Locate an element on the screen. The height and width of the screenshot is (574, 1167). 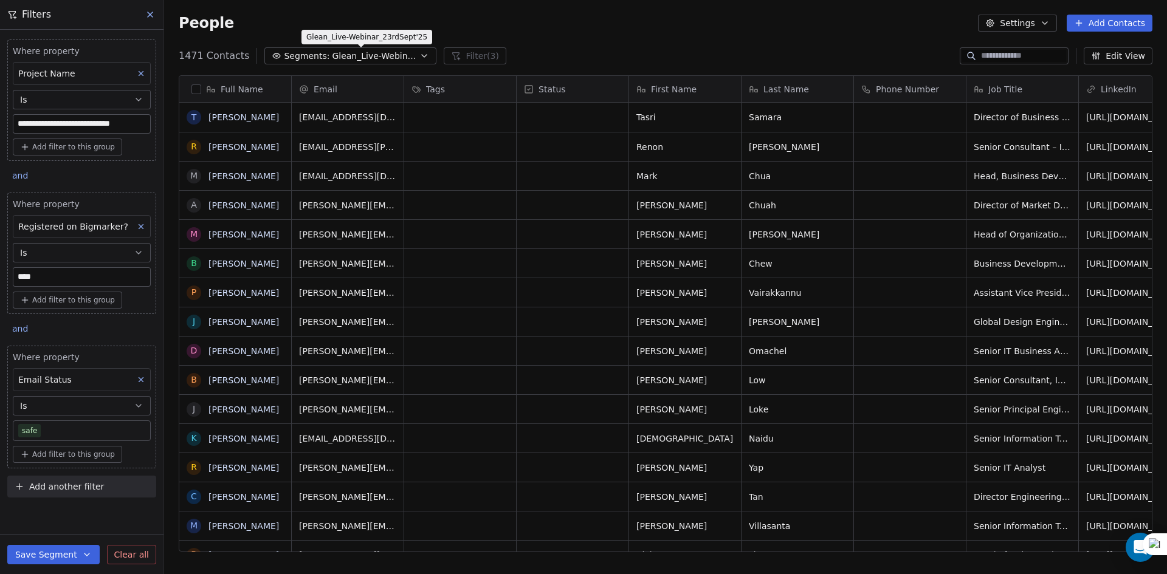
span: Tags is located at coordinates (435, 89).